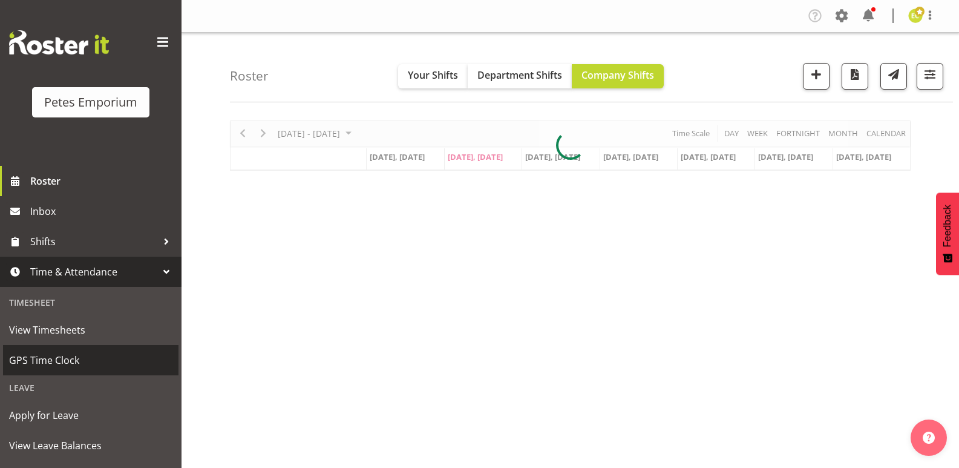  Describe the element at coordinates (433, 75) in the screenshot. I see `span: Your Shifts` at that location.